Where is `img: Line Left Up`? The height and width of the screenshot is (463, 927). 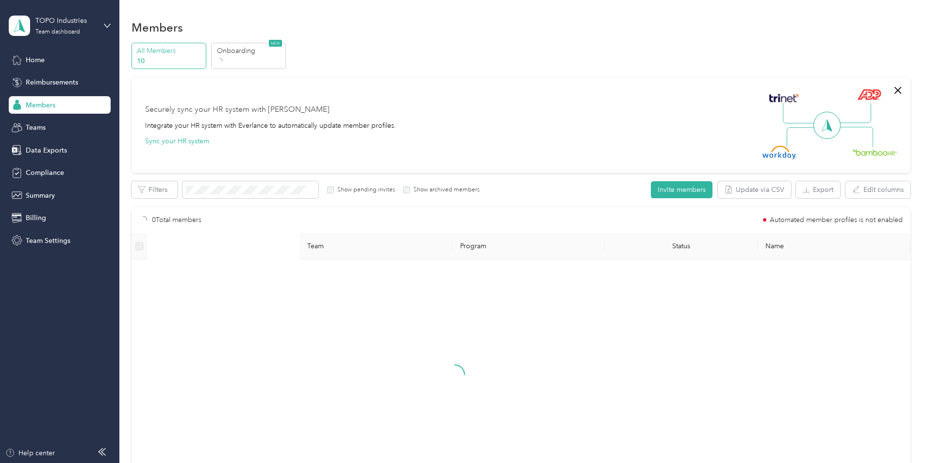
img: Line Left Up is located at coordinates (800, 113).